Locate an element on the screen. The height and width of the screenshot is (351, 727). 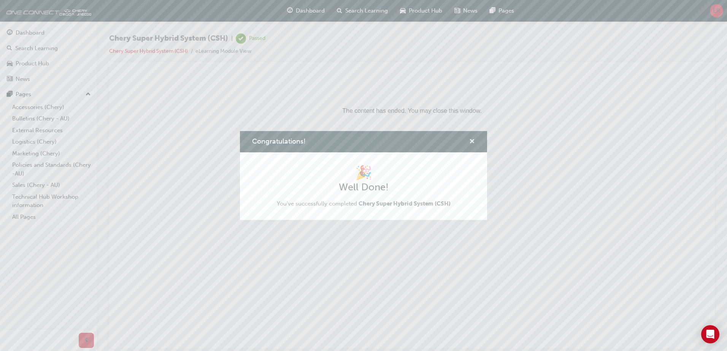
span: Congratulations! is located at coordinates (279, 141).